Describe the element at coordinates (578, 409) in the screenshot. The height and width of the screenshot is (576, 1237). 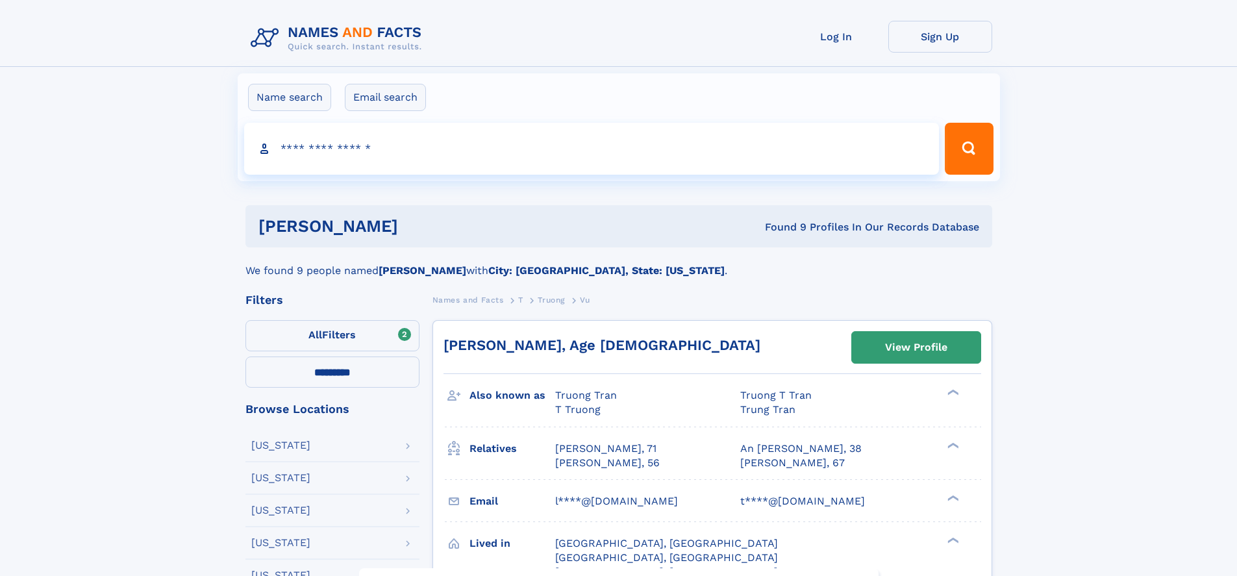
I see `span: T Truong` at that location.